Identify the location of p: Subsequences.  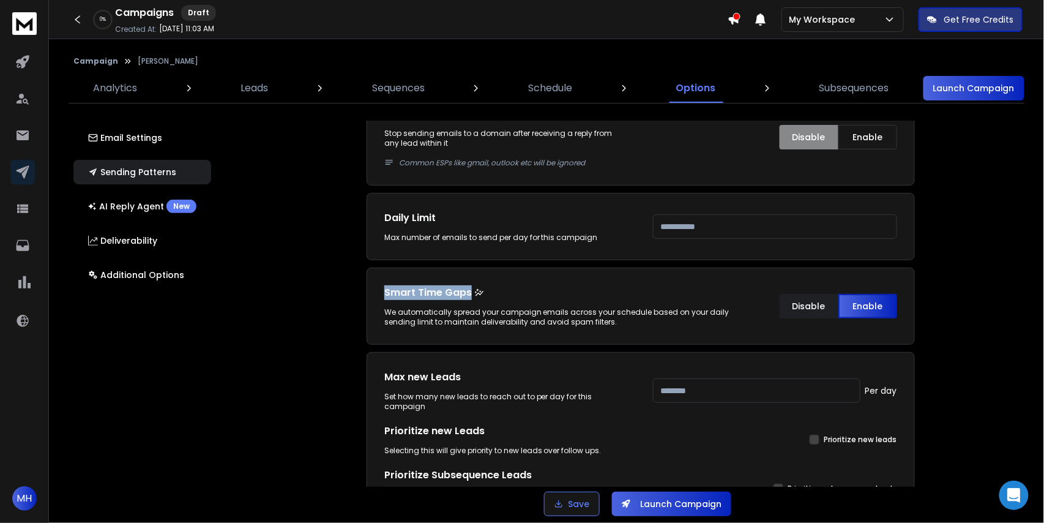
(854, 88).